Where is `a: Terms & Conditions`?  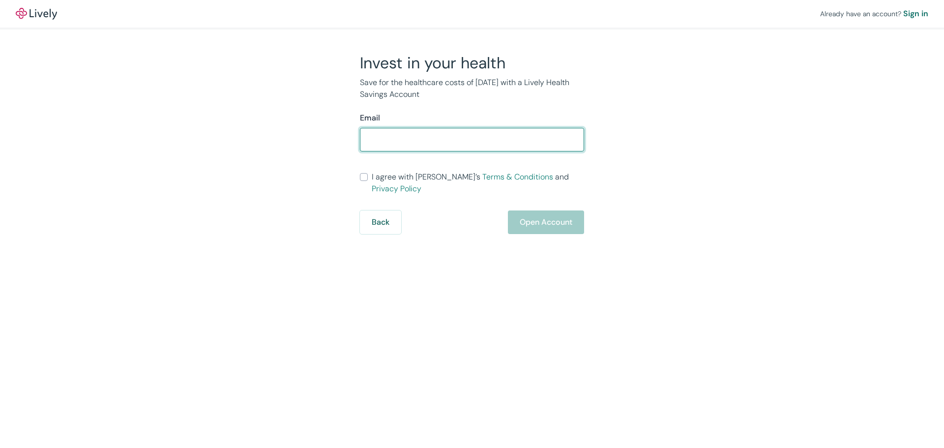 a: Terms & Conditions is located at coordinates (518, 176).